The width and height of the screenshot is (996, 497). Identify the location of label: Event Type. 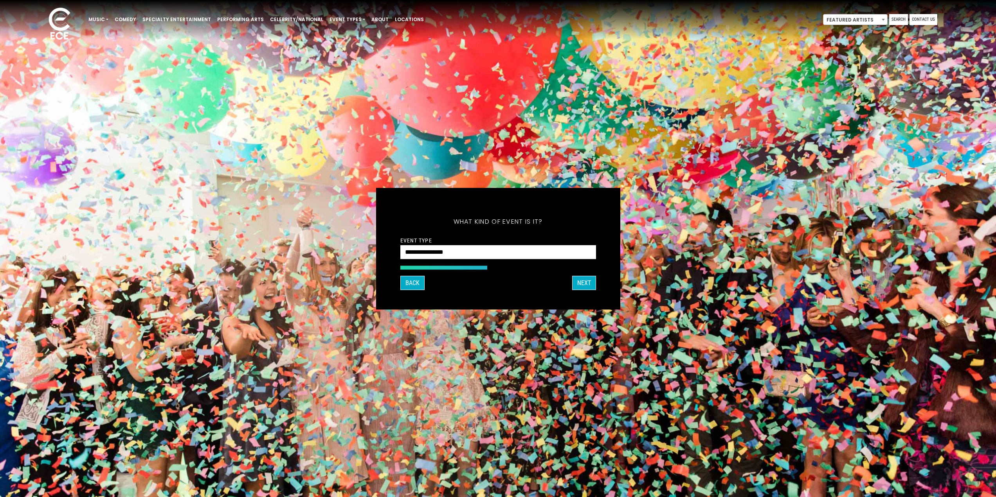
(416, 240).